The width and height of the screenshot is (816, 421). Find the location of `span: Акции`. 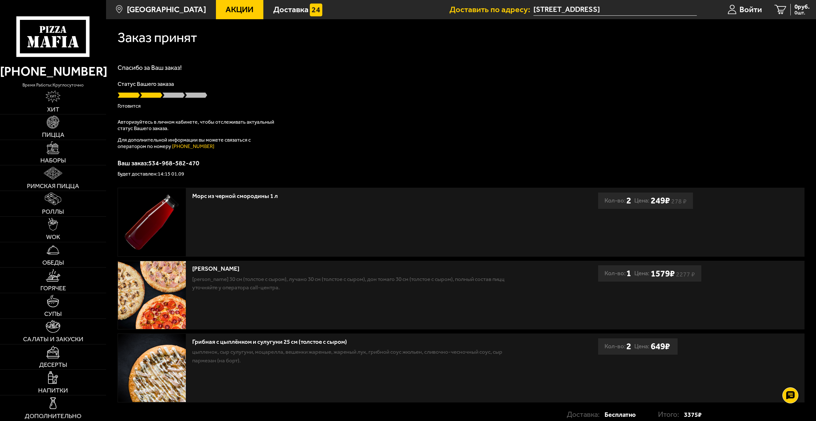

span: Акции is located at coordinates (239, 9).